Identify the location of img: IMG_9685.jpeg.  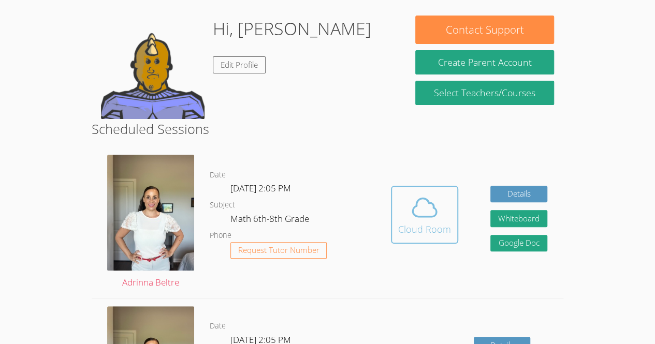
(151, 213).